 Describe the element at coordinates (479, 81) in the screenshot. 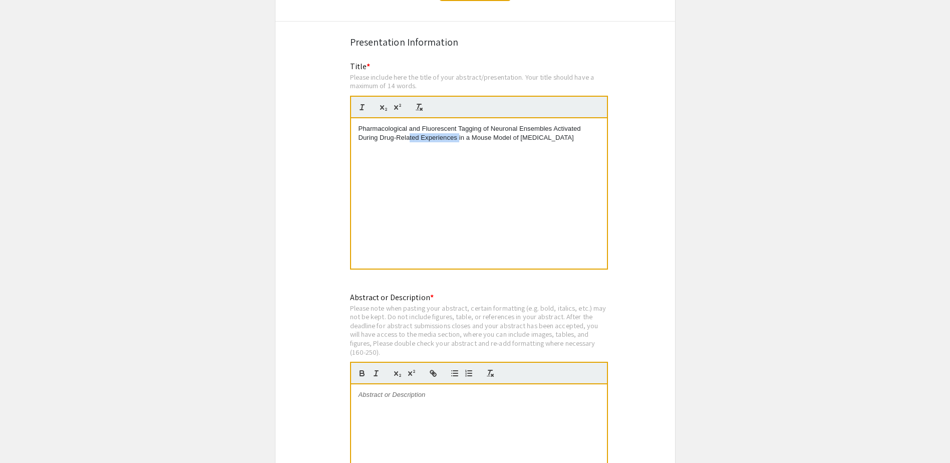

I see `div: Please include here the title of your abstract/presentation. Your title should have a maximum of ...` at that location.